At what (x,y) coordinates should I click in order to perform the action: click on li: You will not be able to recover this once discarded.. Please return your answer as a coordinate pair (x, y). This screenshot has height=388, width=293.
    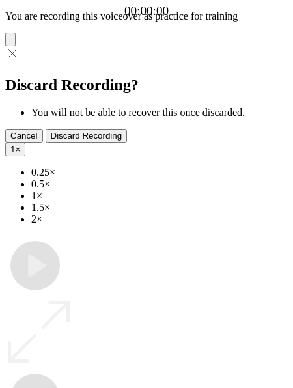
    Looking at the image, I should click on (160, 113).